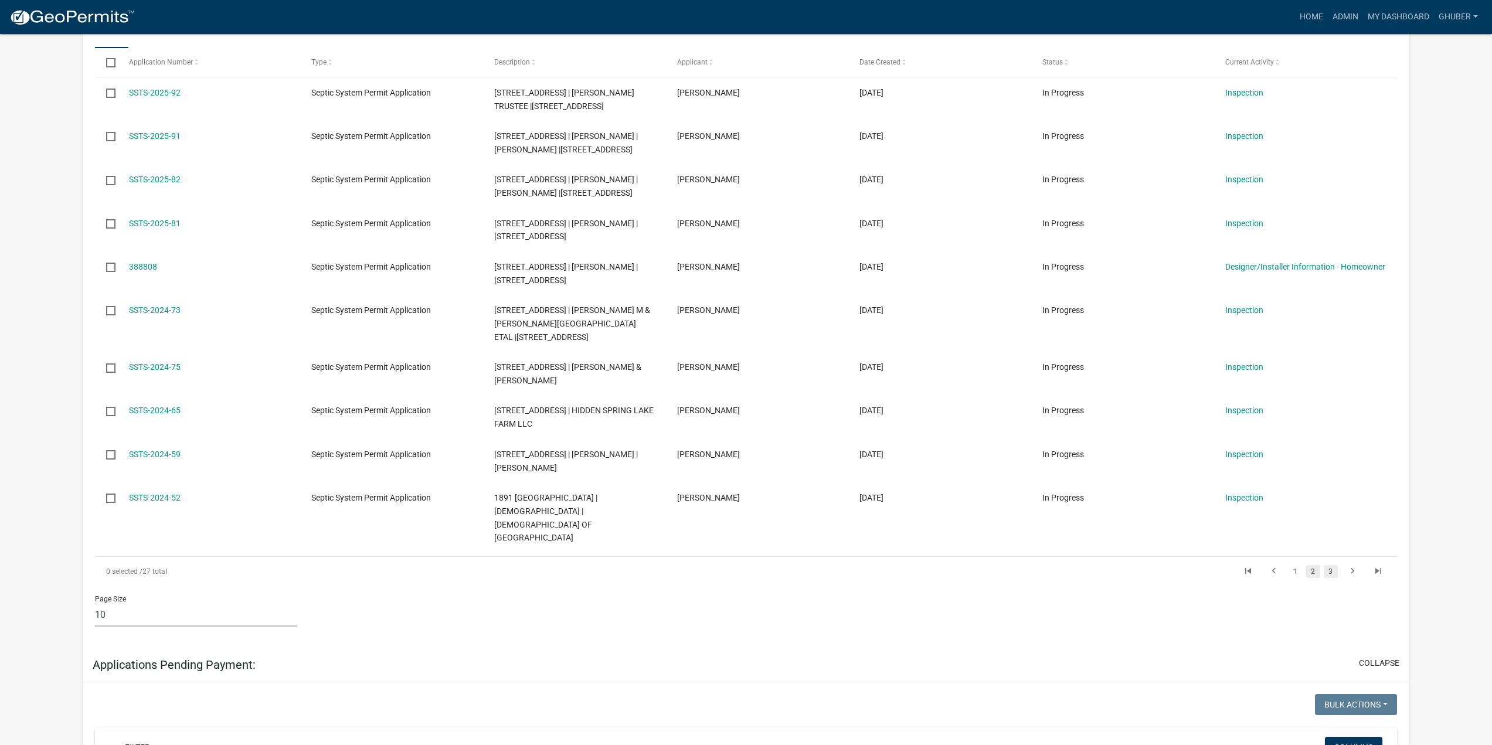 This screenshot has height=745, width=1492. I want to click on span: Leann Buendorf, so click(708, 310).